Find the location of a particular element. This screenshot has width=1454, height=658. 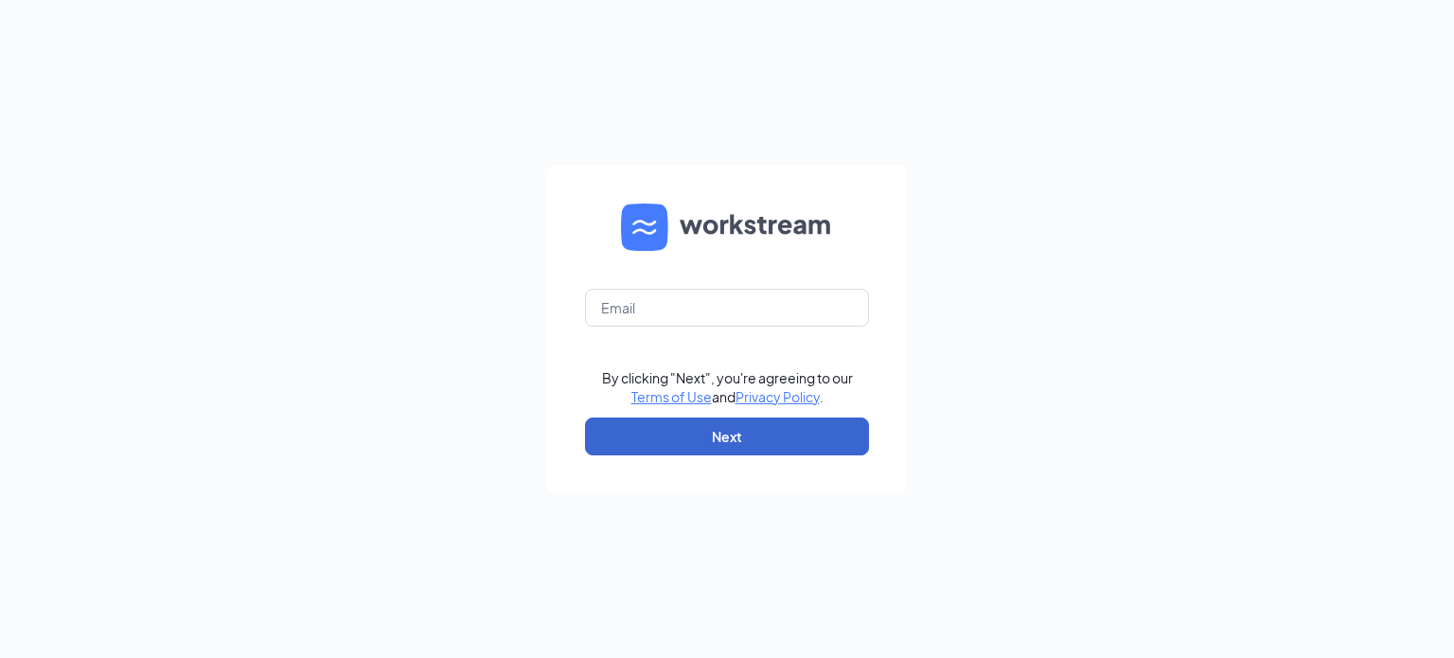

a: Terms of Use is located at coordinates (671, 397).